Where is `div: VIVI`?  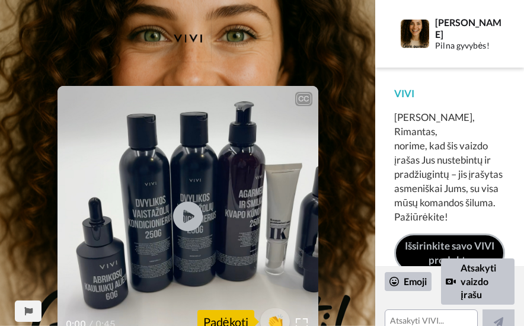 div: VIVI is located at coordinates (449, 94).